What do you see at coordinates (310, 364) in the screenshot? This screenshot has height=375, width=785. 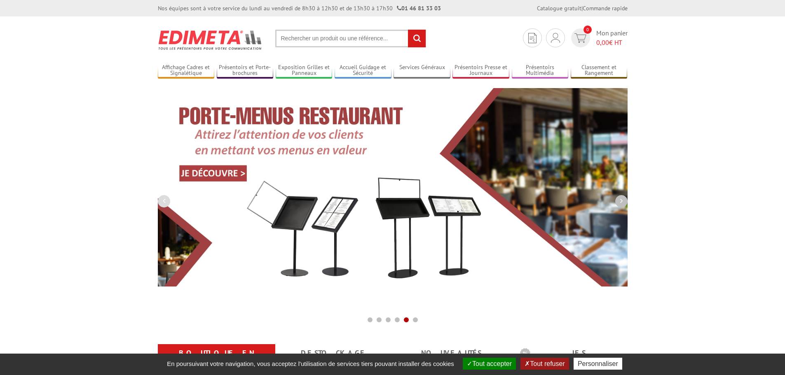 I see `span: En poursuivant votre navigation, vous acceptez l'utilisation de services tiers pouvant installer ...` at bounding box center [310, 364].